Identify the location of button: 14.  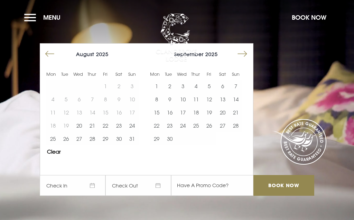
(236, 99).